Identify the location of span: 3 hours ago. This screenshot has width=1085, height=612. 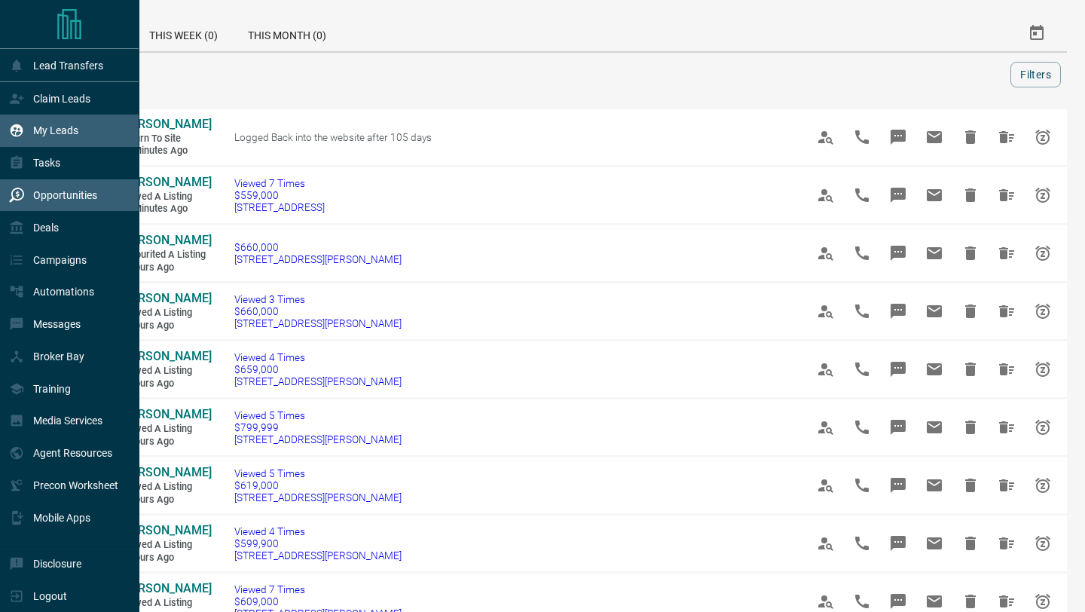
(166, 267).